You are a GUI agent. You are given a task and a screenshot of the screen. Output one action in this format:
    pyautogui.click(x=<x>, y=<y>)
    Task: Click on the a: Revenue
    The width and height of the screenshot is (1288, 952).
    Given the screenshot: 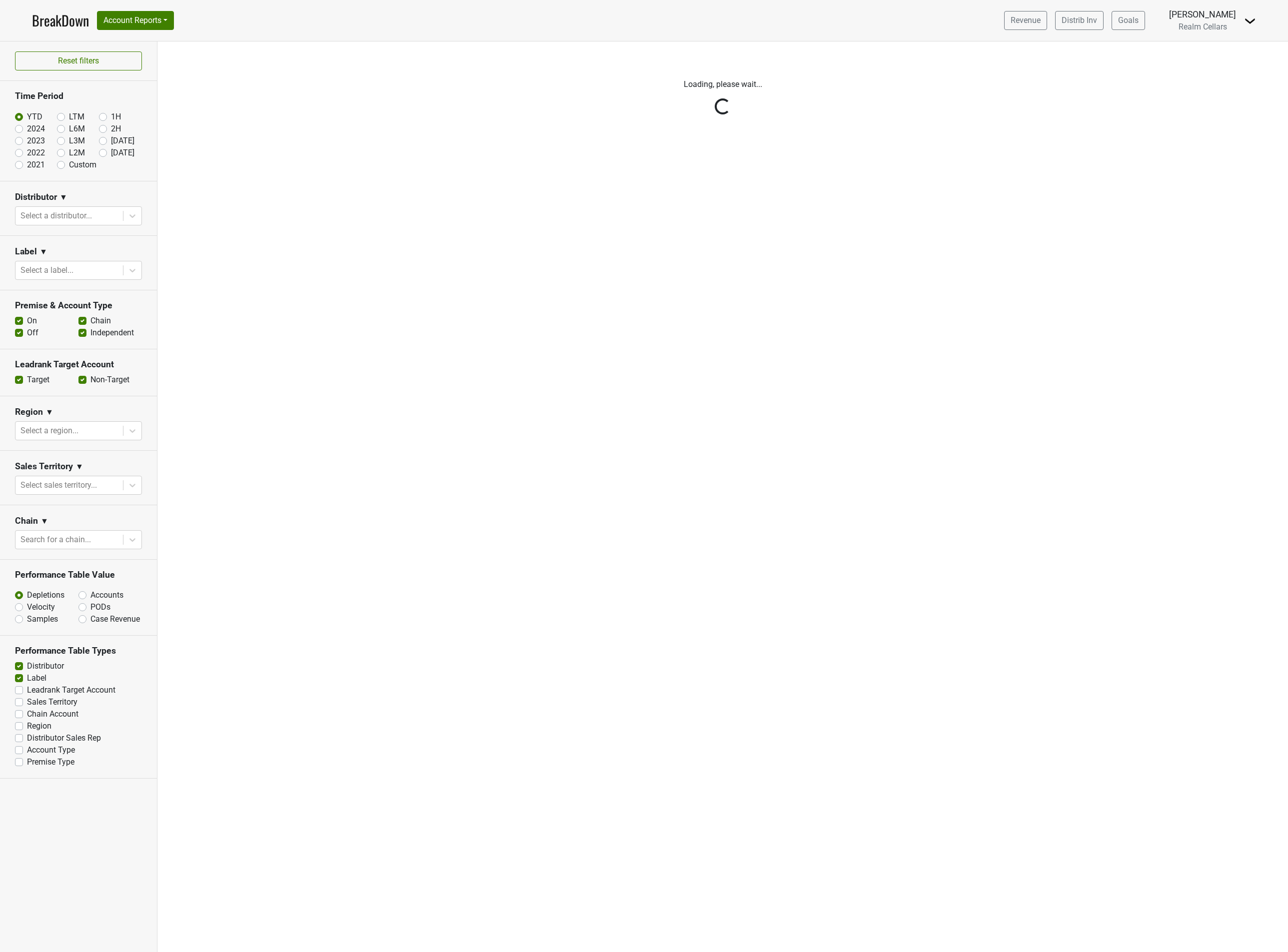 What is the action you would take?
    pyautogui.click(x=1025, y=20)
    